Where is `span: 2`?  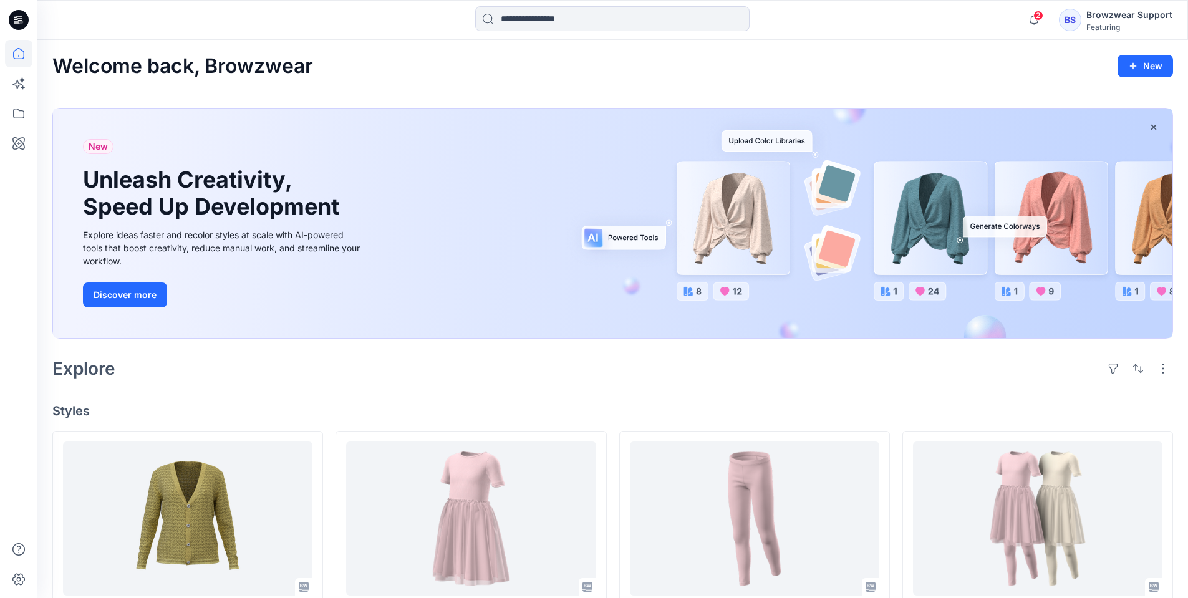 span: 2 is located at coordinates (1039, 16).